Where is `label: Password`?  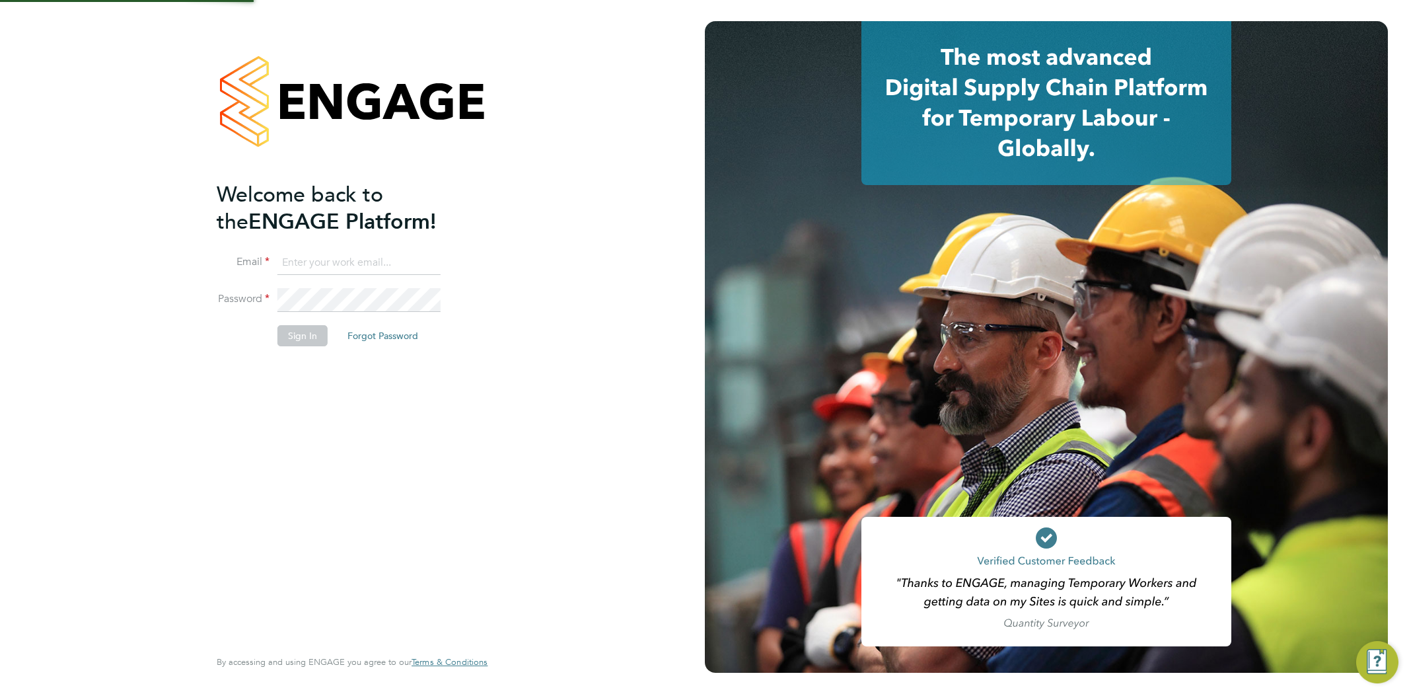 label: Password is located at coordinates (243, 299).